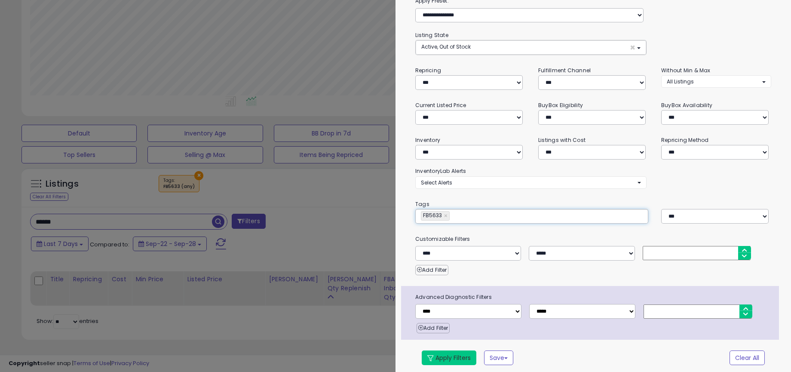 Image resolution: width=791 pixels, height=372 pixels. Describe the element at coordinates (562, 140) in the screenshot. I see `small: Listings with Cost` at that location.